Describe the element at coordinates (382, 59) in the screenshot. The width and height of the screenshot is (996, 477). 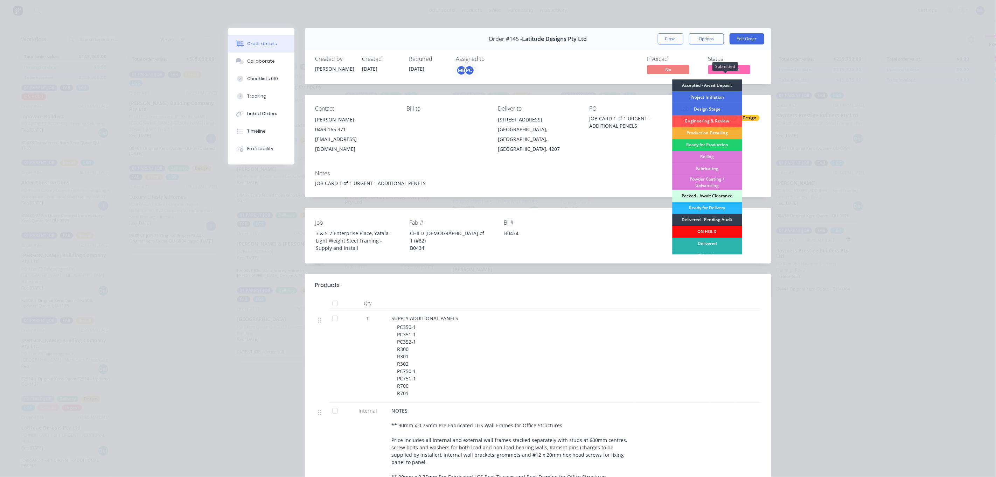
I see `div: Created` at that location.